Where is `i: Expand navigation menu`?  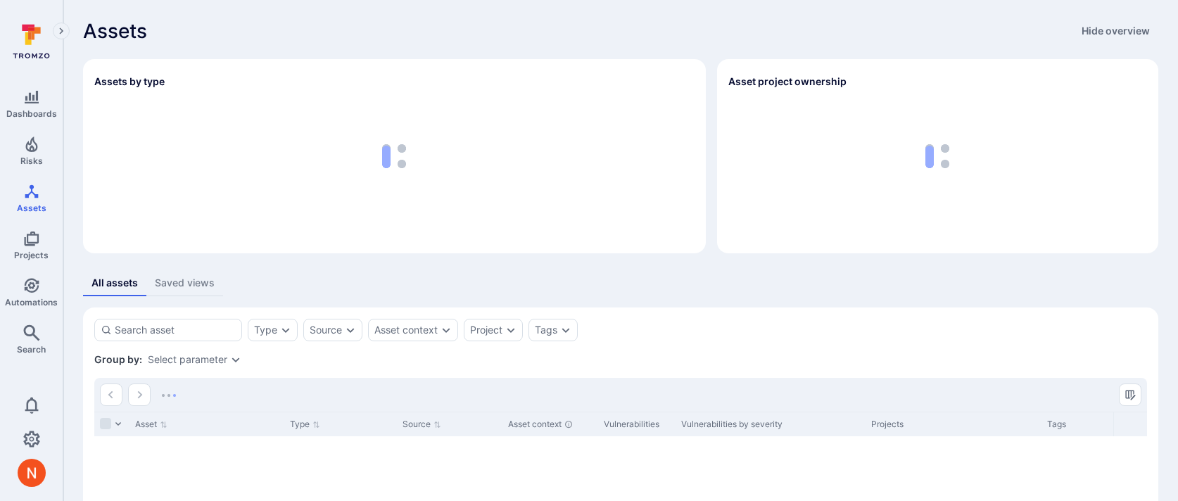
i: Expand navigation menu is located at coordinates (61, 31).